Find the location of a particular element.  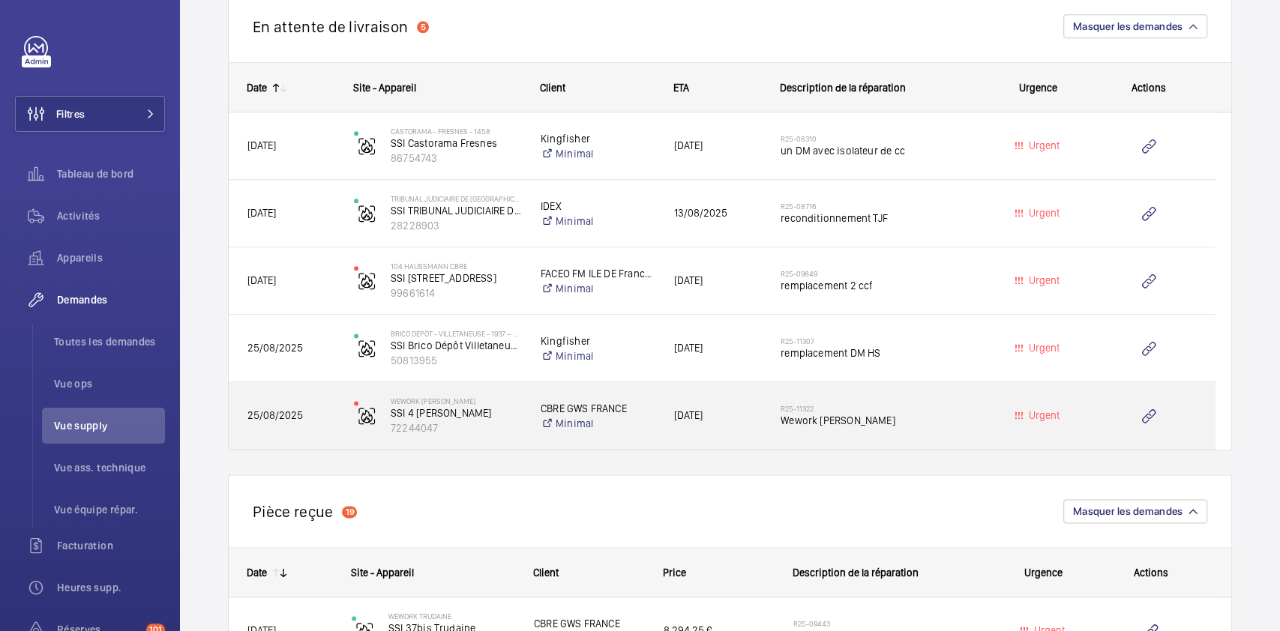

span: Demandes is located at coordinates (111, 300).